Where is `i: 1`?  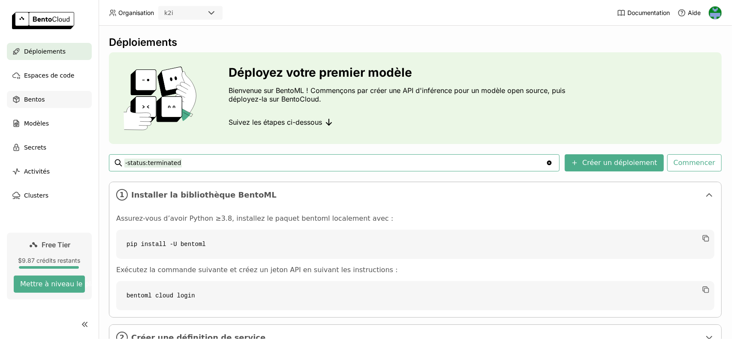 i: 1 is located at coordinates (122, 195).